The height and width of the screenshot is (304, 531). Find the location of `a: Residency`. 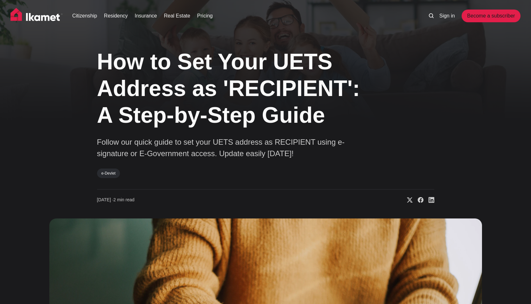

a: Residency is located at coordinates (116, 16).